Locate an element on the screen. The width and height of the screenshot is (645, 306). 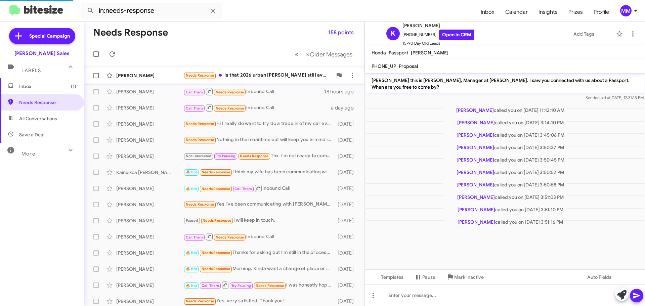
div: Thanks for asking but I'm still in the process of test driving other cars since I have no idea wh... is located at coordinates (259, 253).